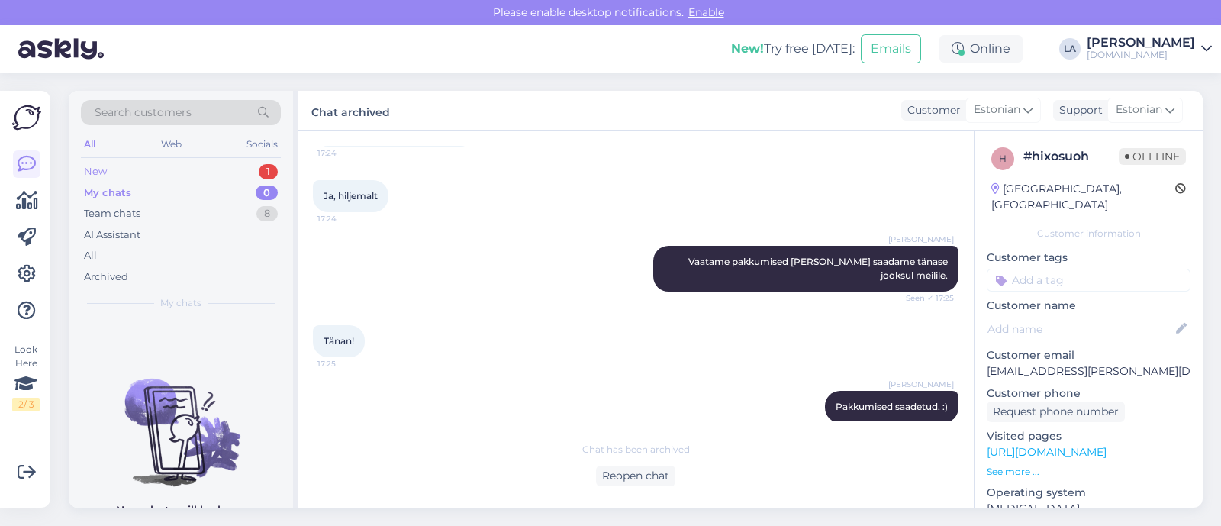  What do you see at coordinates (1078, 110) in the screenshot?
I see `div: Support` at bounding box center [1078, 110].